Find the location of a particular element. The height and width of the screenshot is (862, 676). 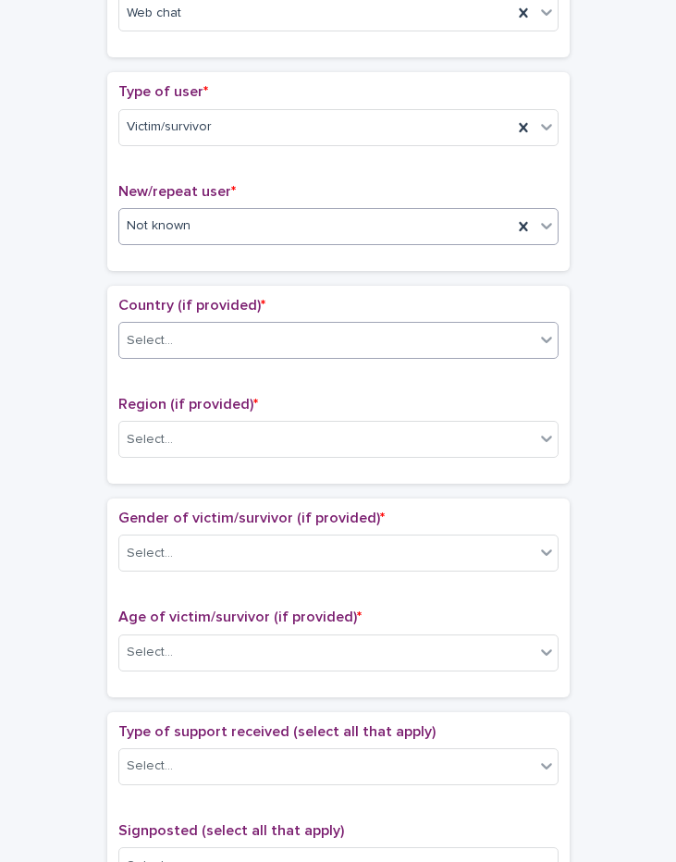

span: Country (if provided) is located at coordinates (191, 305).